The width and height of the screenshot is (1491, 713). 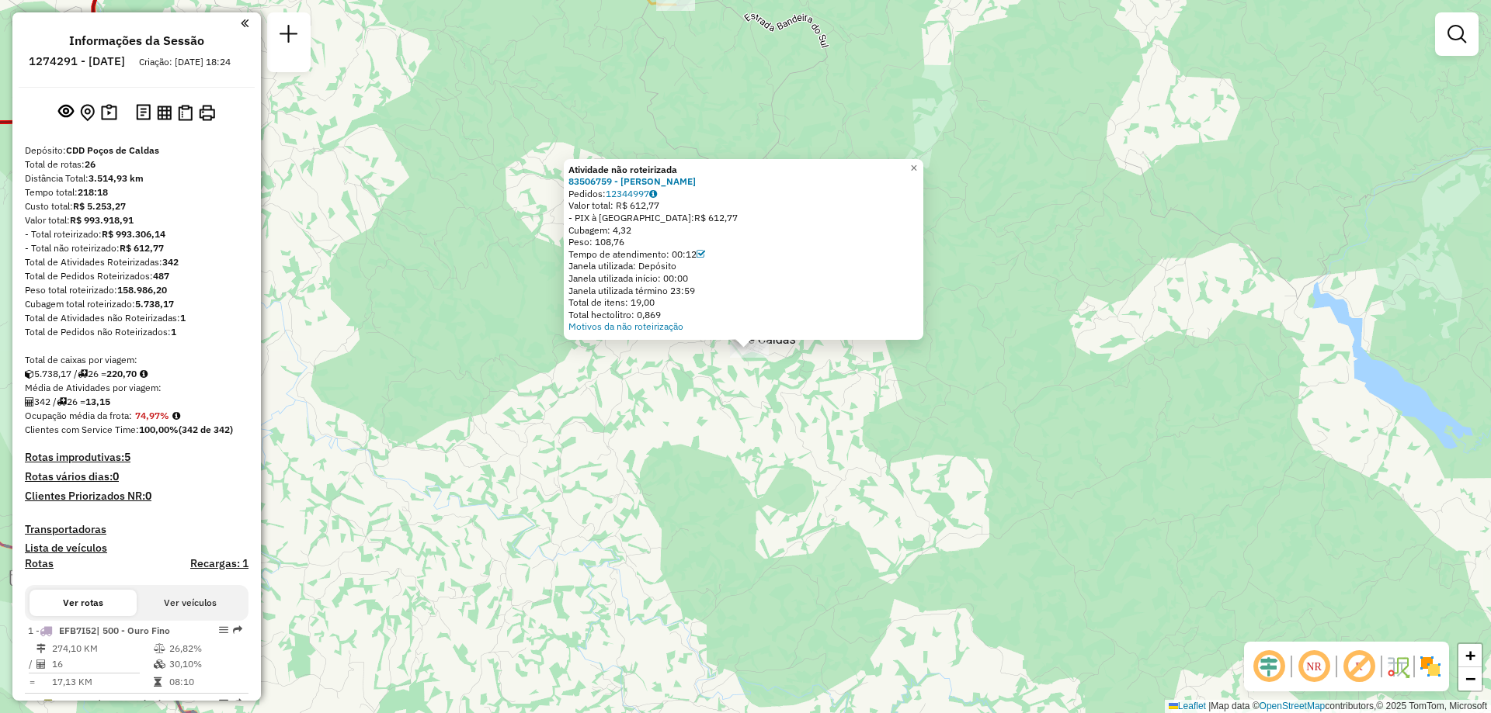 What do you see at coordinates (137, 165) in the screenshot?
I see `div: Total de rotas:` at bounding box center [137, 165].